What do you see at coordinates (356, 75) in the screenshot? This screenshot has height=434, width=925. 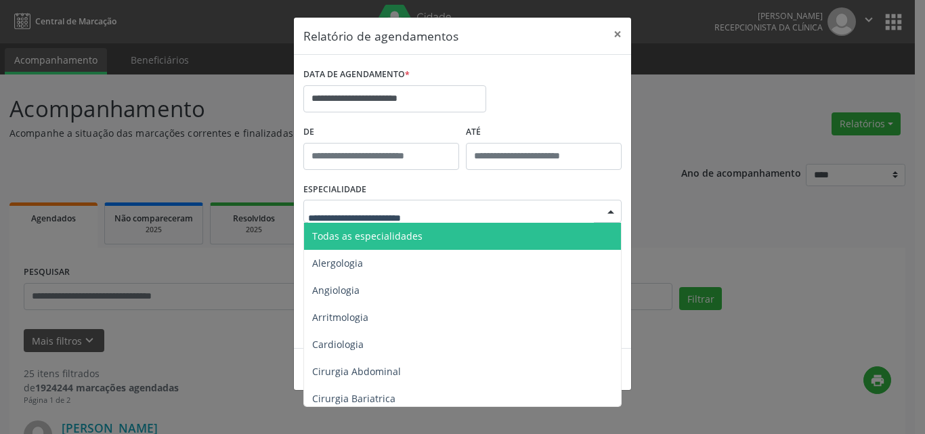 I see `label: DATA DE AGENDAMENTO` at bounding box center [356, 75].